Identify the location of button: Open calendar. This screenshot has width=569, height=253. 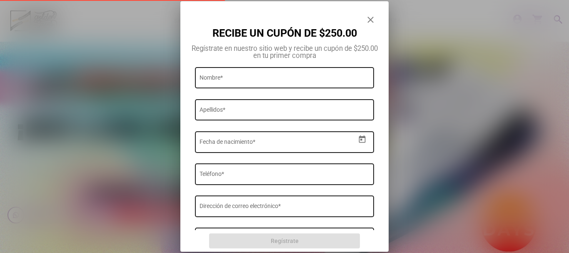
(362, 139).